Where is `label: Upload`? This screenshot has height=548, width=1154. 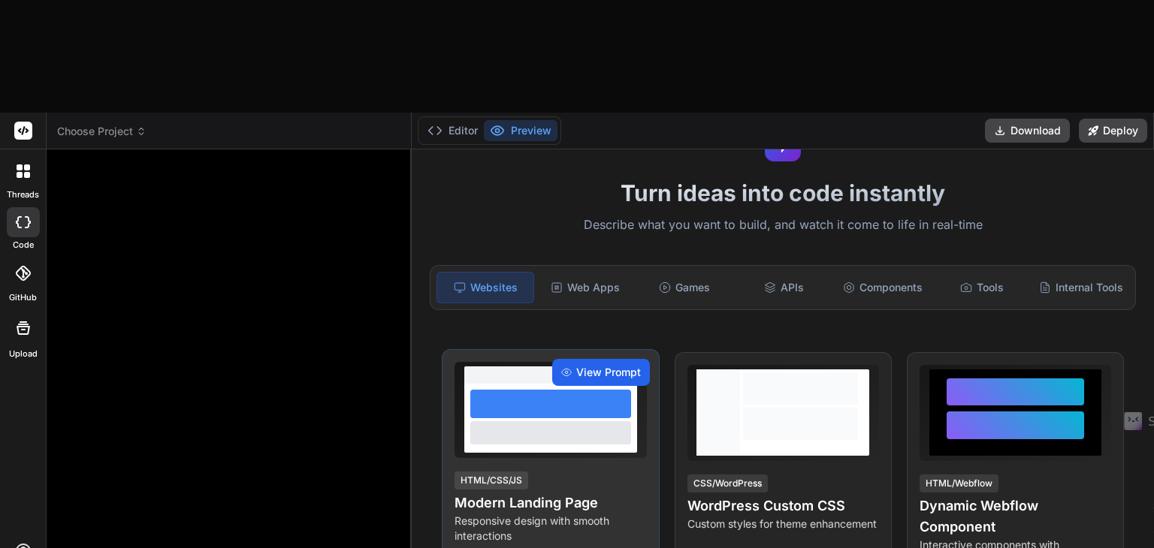
label: Upload is located at coordinates (23, 354).